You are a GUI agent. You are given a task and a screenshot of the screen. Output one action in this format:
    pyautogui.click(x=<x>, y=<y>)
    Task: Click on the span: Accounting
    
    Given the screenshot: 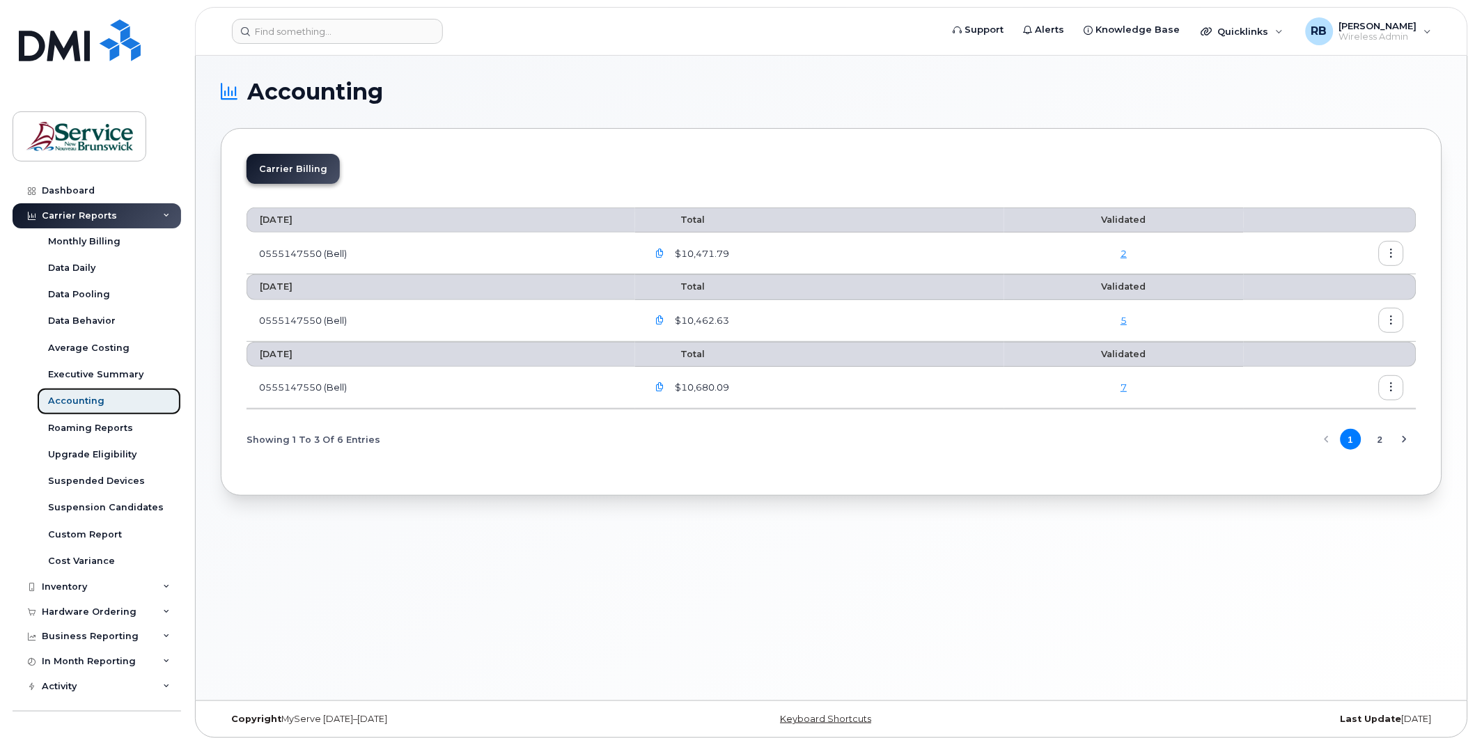 What is the action you would take?
    pyautogui.click(x=315, y=92)
    